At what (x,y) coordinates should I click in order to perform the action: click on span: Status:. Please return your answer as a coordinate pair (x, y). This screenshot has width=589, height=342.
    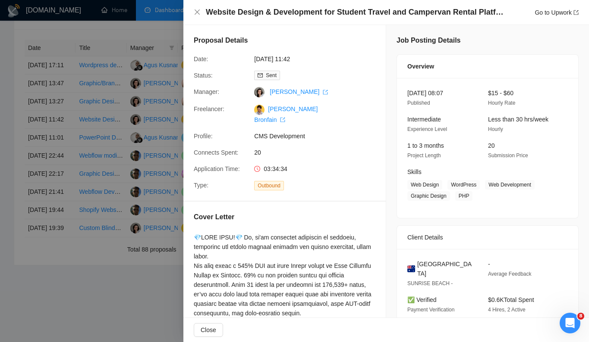
    Looking at the image, I should click on (203, 75).